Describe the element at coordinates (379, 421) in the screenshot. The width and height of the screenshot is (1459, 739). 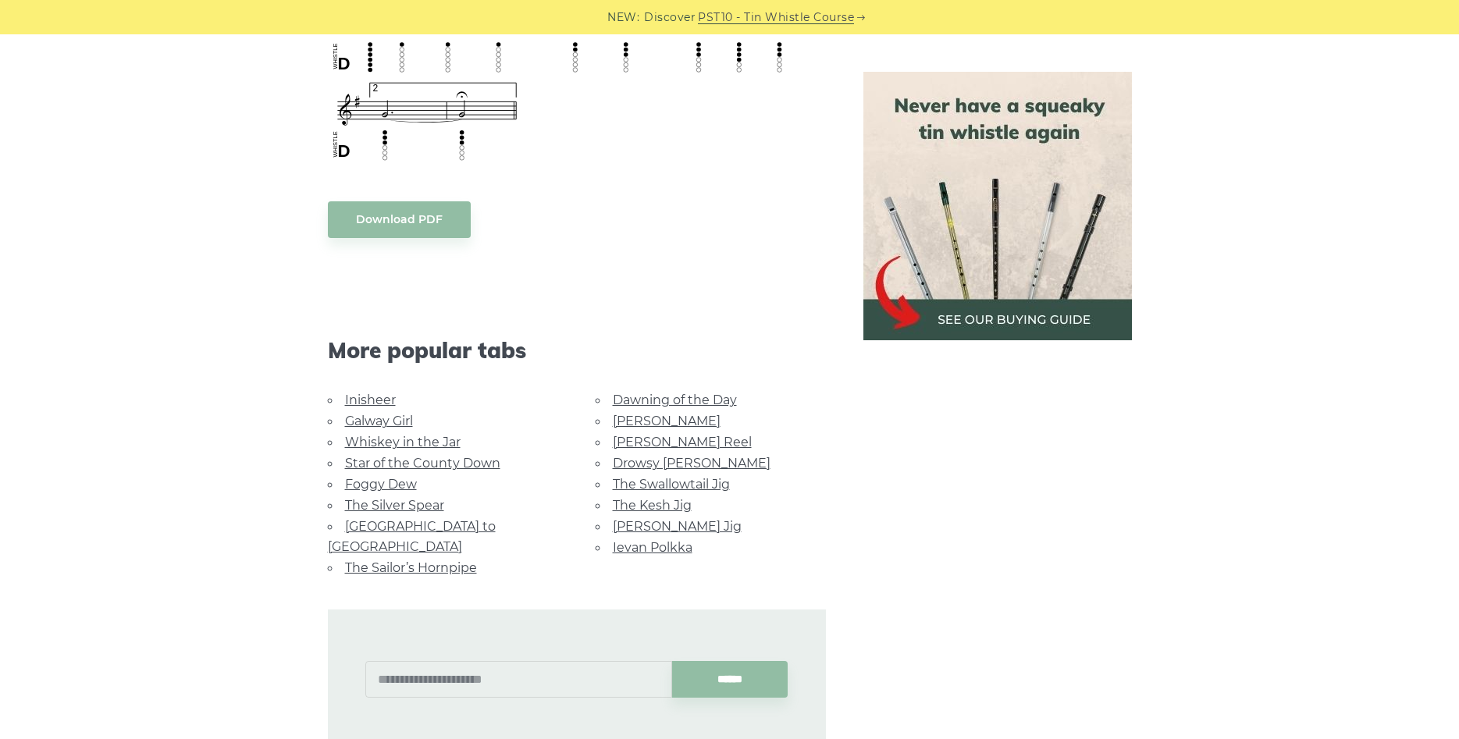
I see `a: Galway Girl` at that location.